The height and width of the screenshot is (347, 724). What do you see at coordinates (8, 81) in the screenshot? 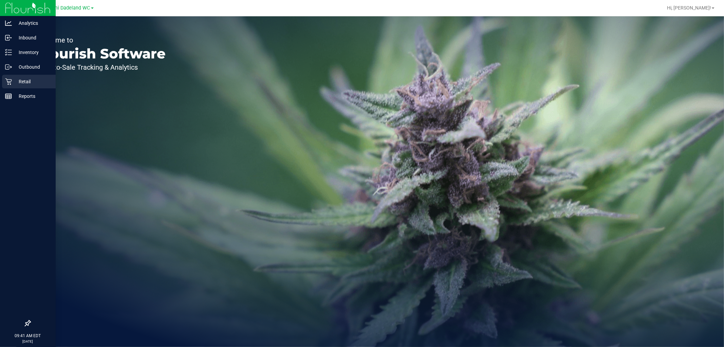
I see `inline-svg: Retail` at bounding box center [8, 81].